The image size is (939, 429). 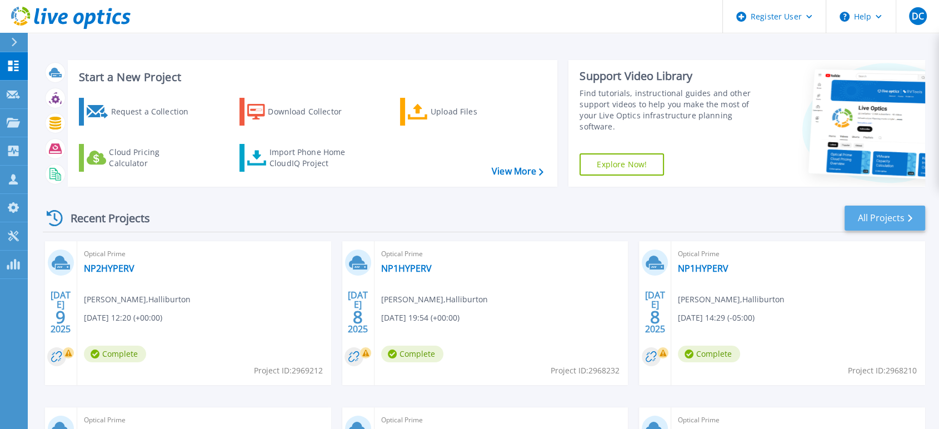 What do you see at coordinates (141, 112) in the screenshot?
I see `a: Request a Collection` at bounding box center [141, 112].